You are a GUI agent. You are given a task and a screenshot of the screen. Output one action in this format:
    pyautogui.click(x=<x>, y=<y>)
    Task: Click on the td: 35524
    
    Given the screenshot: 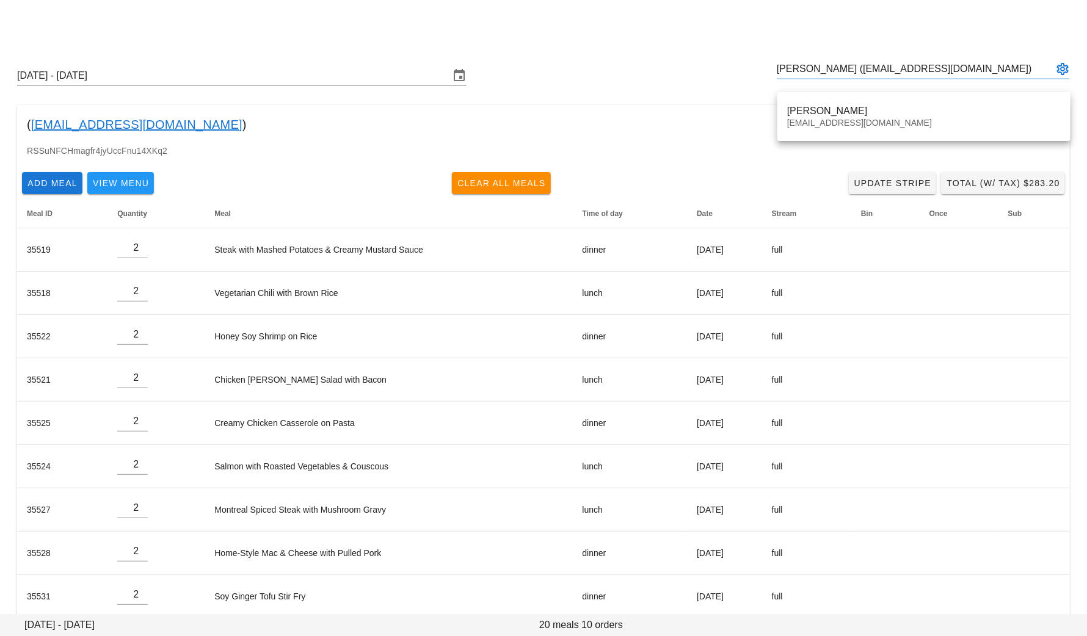 What is the action you would take?
    pyautogui.click(x=62, y=467)
    